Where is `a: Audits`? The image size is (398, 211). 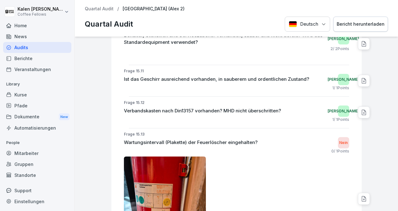
a: Audits is located at coordinates (37, 47).